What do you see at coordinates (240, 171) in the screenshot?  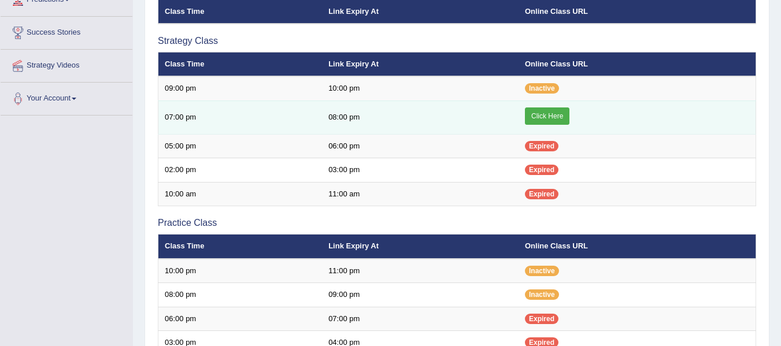 I see `td: 02:00 pm` at bounding box center [240, 171].